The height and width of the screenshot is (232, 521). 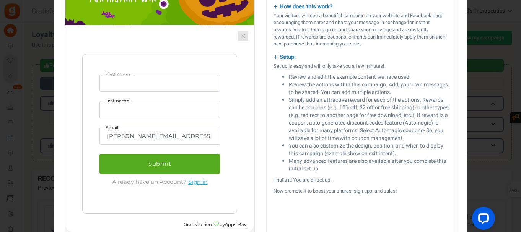 What do you see at coordinates (361, 57) in the screenshot?
I see `h3: Setup:` at bounding box center [361, 57].